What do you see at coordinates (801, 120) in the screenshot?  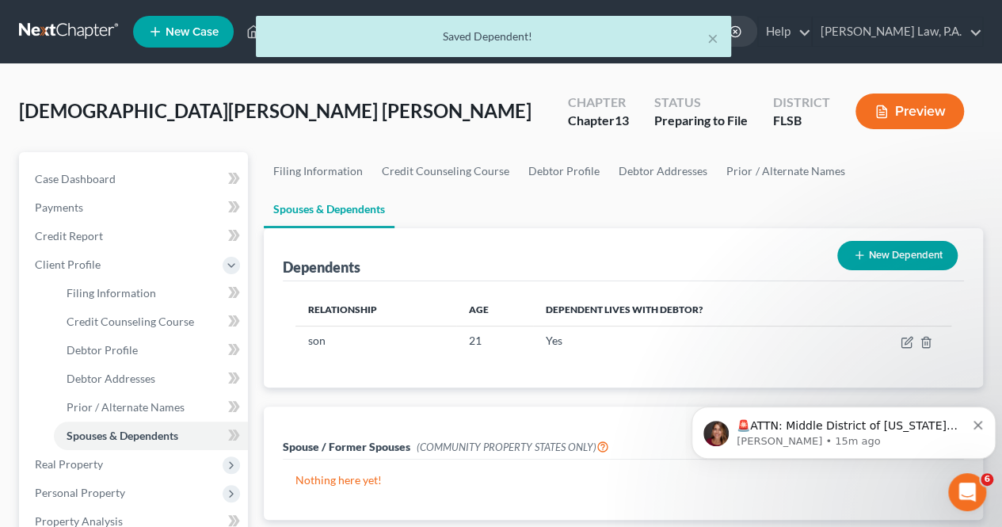 I see `div: FLSB` at bounding box center [801, 120].